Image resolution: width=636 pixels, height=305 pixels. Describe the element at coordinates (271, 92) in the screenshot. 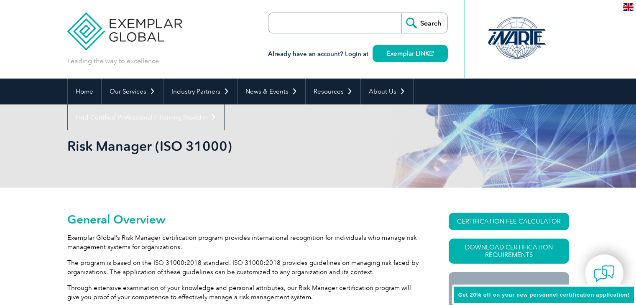

I see `a: News & Events` at that location.